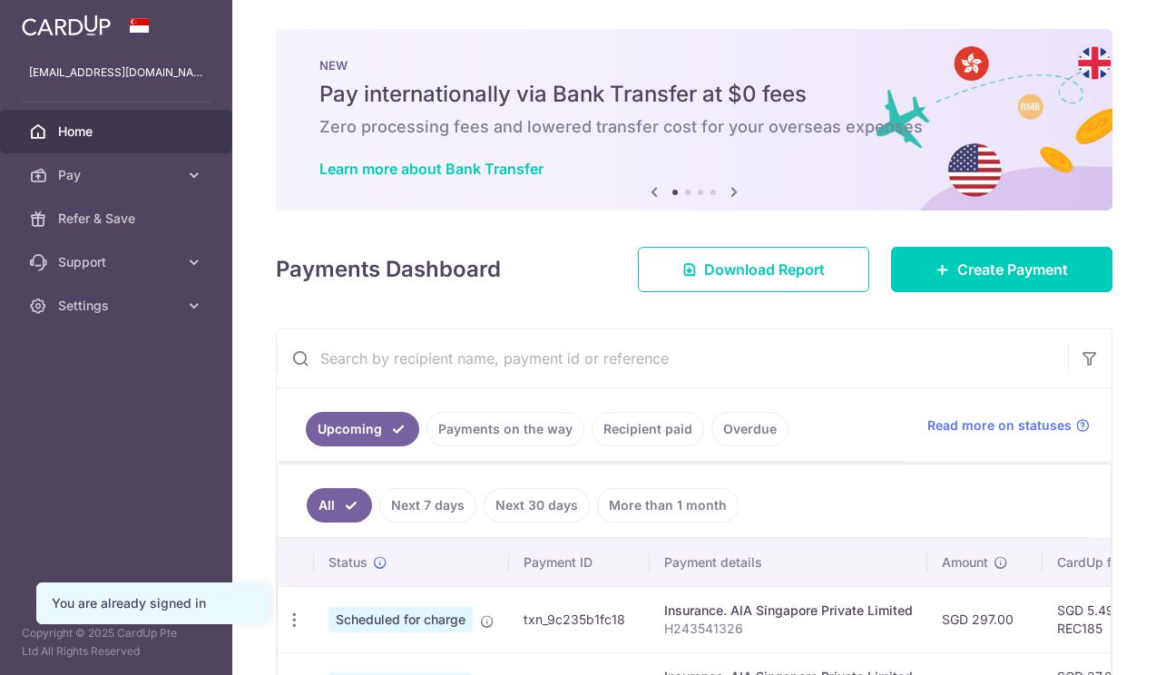  Describe the element at coordinates (789, 563) in the screenshot. I see `th: Payment details` at that location.